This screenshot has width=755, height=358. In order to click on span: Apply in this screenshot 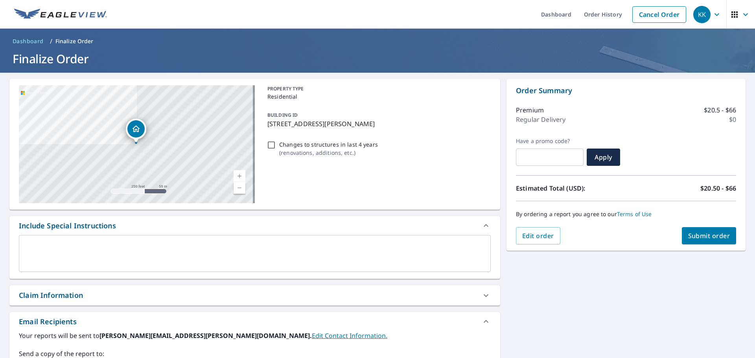, I will do `click(603, 157)`.